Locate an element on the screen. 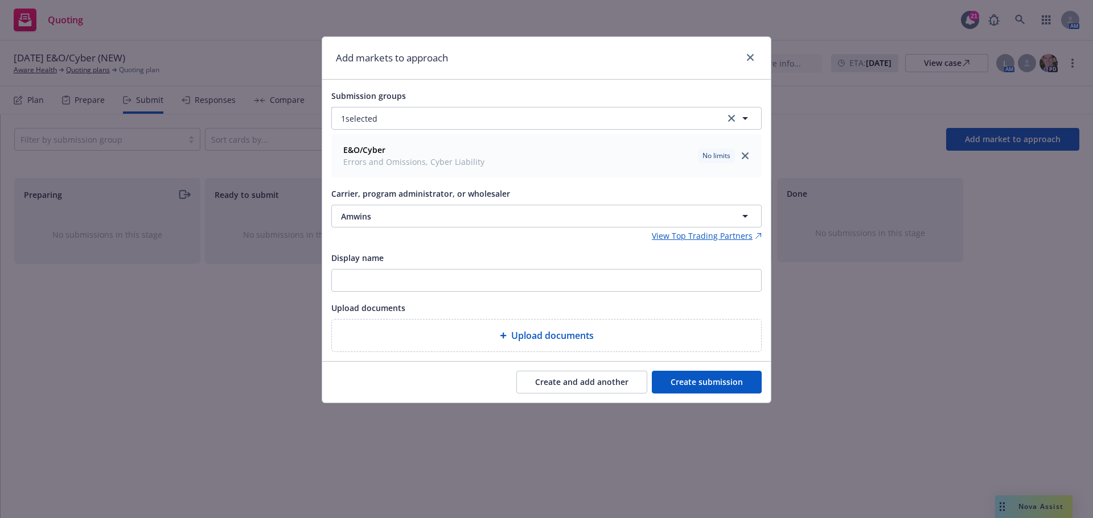 This screenshot has height=518, width=1093. h1: Add markets to approach is located at coordinates (391, 58).